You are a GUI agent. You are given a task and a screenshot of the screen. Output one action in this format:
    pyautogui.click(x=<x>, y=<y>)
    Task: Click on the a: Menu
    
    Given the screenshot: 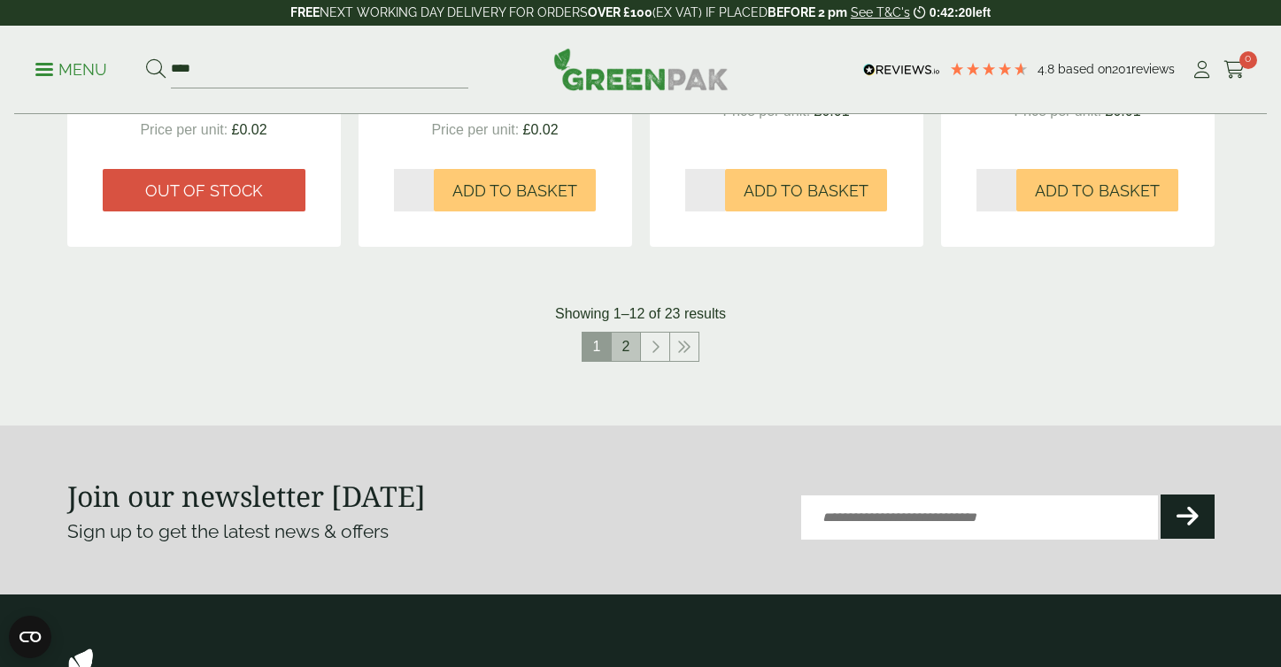 What is the action you would take?
    pyautogui.click(x=71, y=68)
    